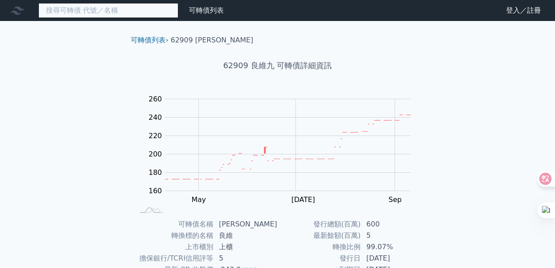 The width and height of the screenshot is (555, 268). Describe the element at coordinates (319, 224) in the screenshot. I see `td: 發行總額(百萬)` at that location.